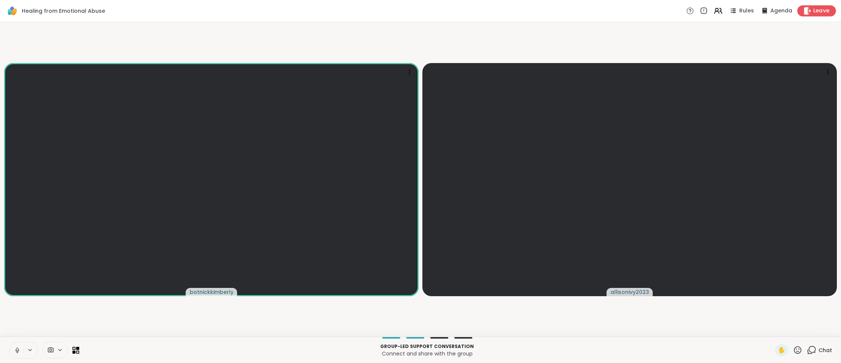 The width and height of the screenshot is (841, 363). I want to click on span: allisonivy2023, so click(630, 292).